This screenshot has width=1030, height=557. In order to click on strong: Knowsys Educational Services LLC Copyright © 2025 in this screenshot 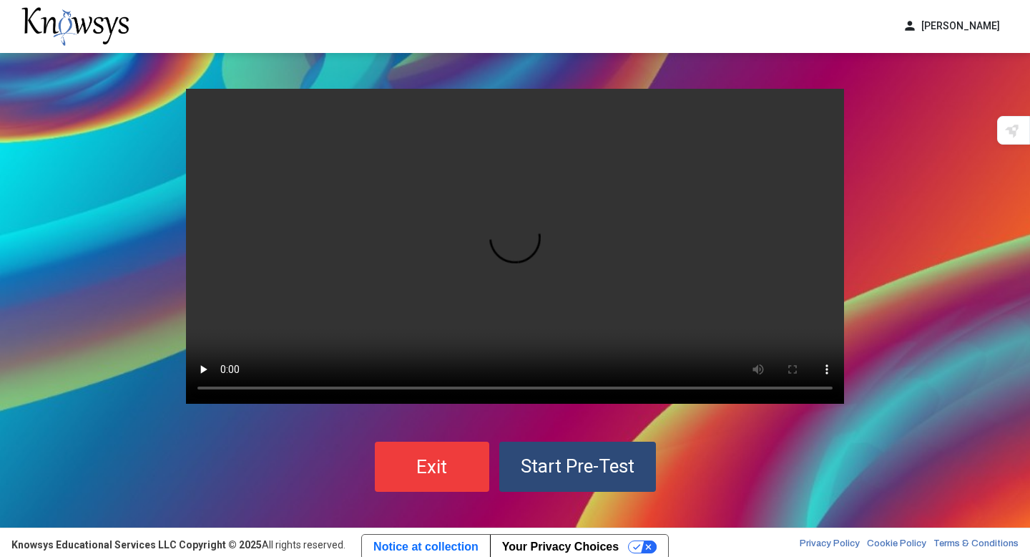, I will do `click(137, 544)`.